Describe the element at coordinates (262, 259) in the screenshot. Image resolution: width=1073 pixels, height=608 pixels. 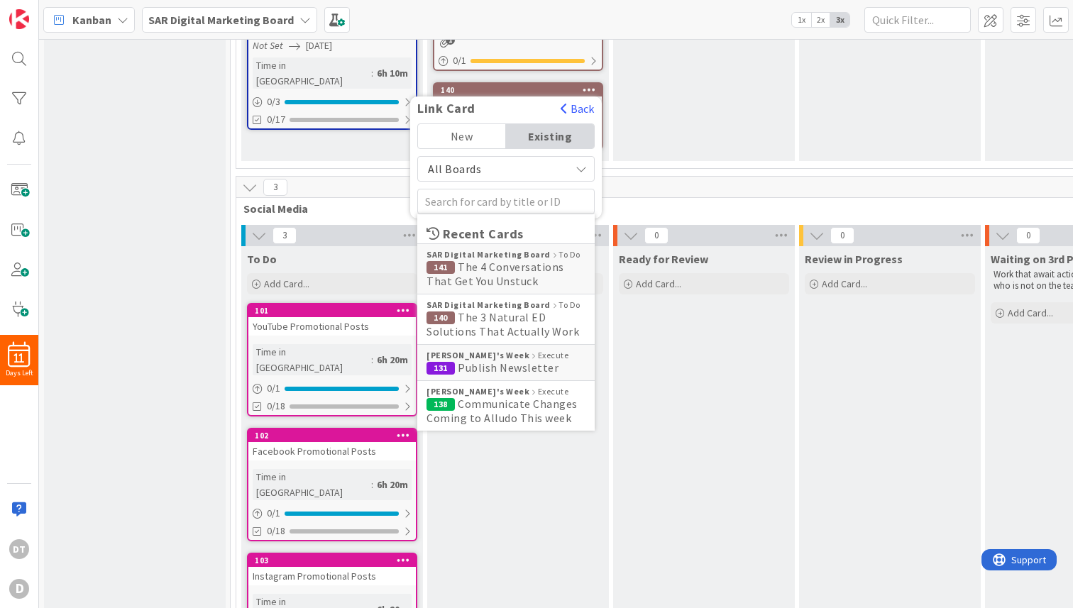
I see `span: To Do` at that location.